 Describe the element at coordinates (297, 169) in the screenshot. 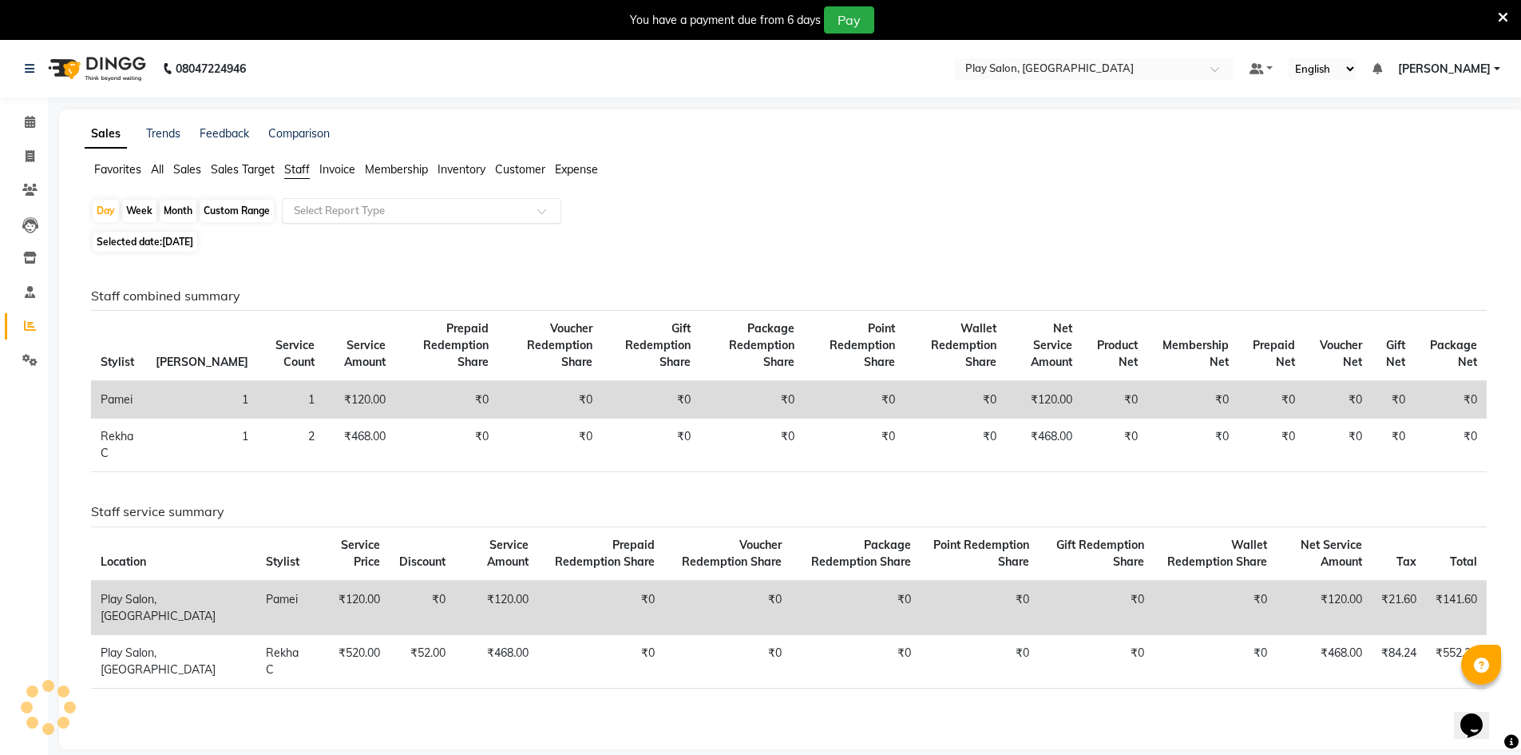

I see `span: Staff` at that location.